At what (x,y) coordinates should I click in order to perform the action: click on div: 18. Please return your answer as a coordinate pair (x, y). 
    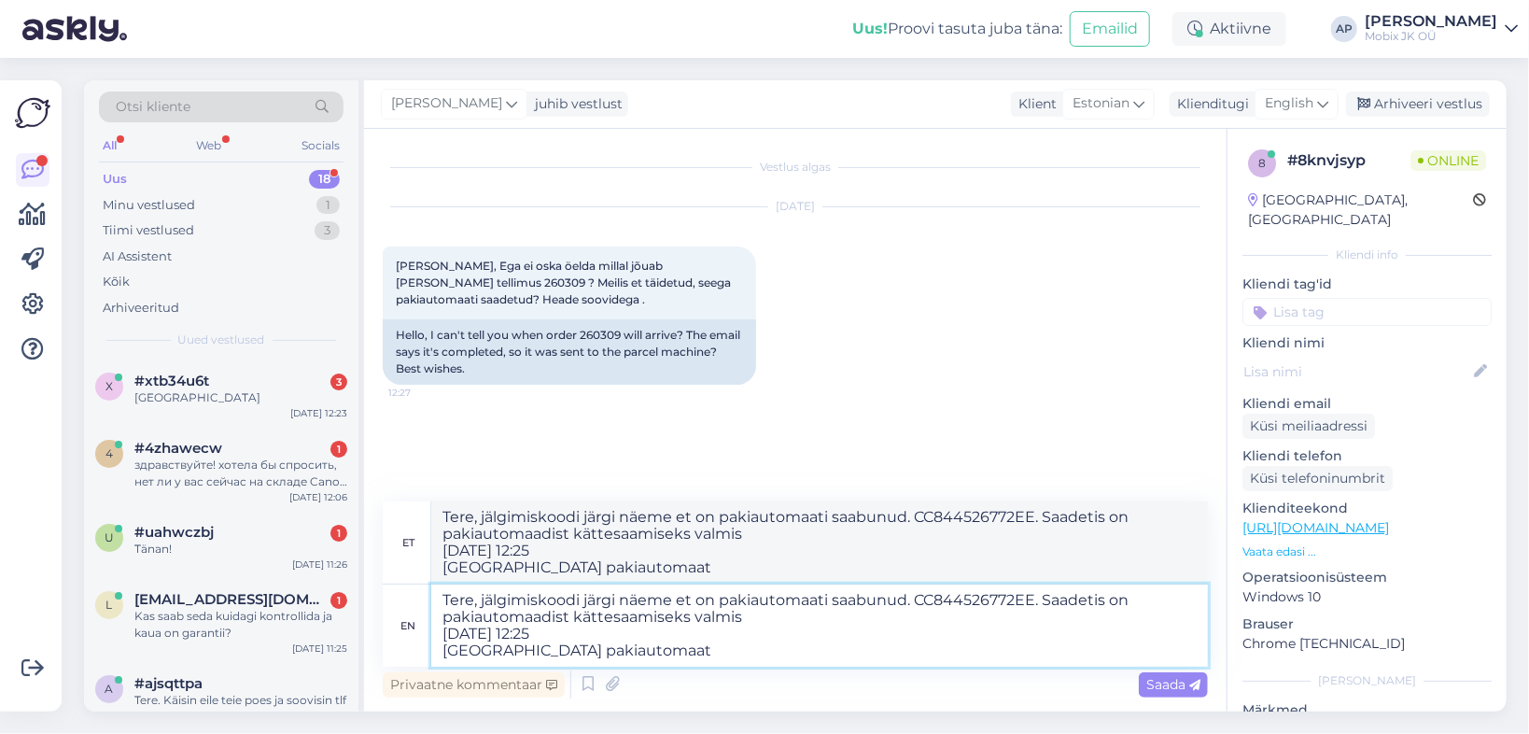
    Looking at the image, I should click on (324, 179).